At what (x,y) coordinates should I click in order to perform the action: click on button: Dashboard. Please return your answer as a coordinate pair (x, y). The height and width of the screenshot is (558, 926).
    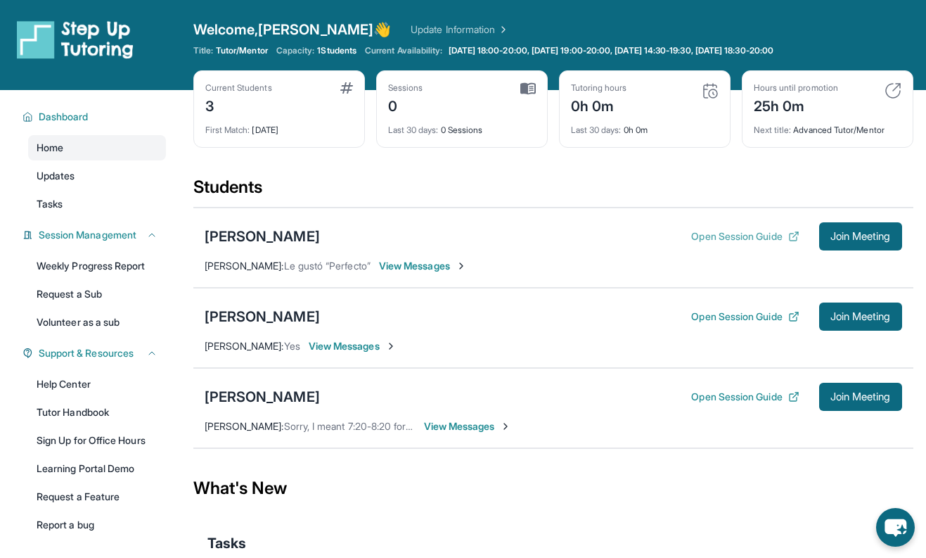
    Looking at the image, I should click on (95, 117).